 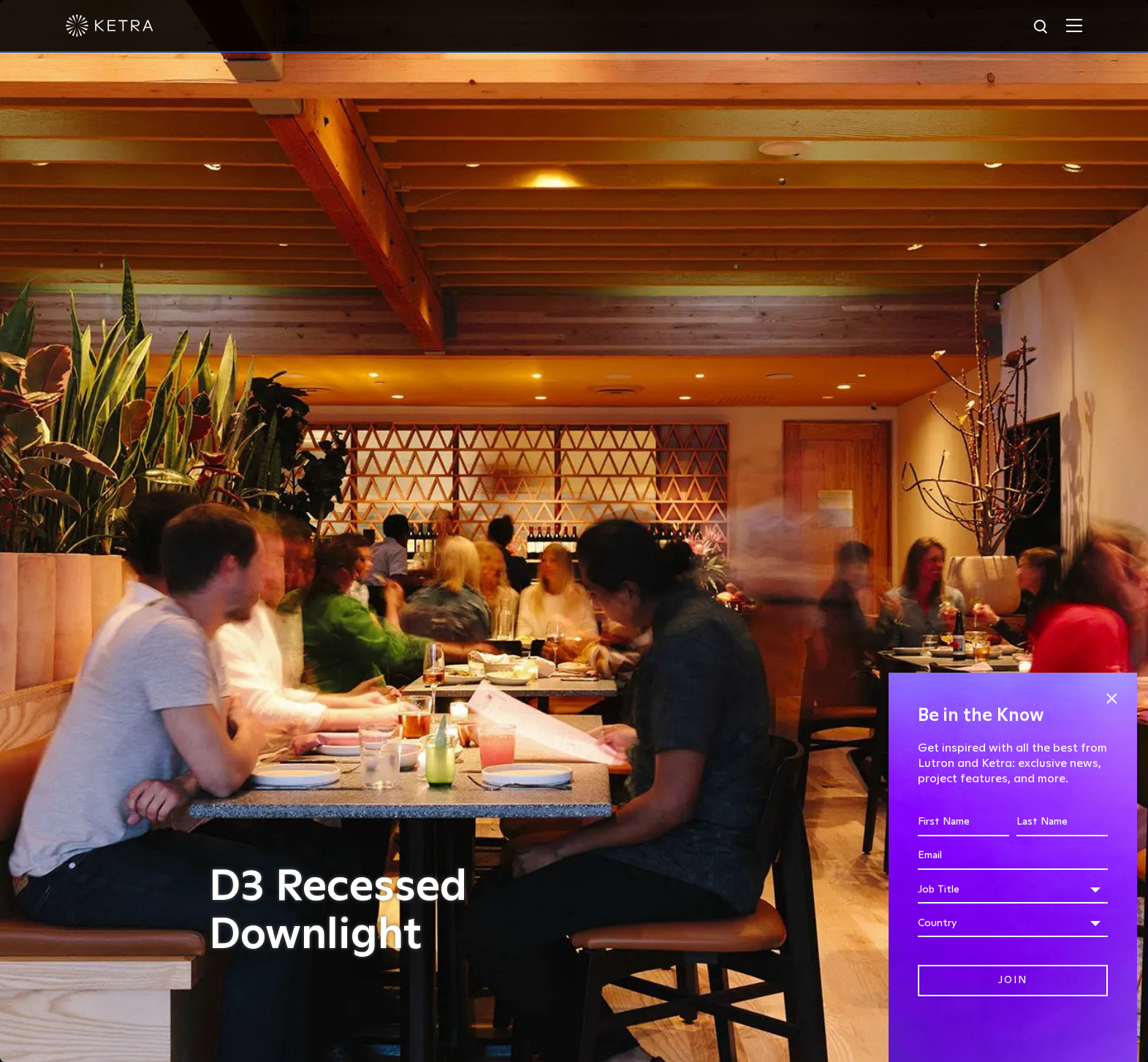 What do you see at coordinates (109, 25) in the screenshot?
I see `img: ketra-logo-2019-white` at bounding box center [109, 25].